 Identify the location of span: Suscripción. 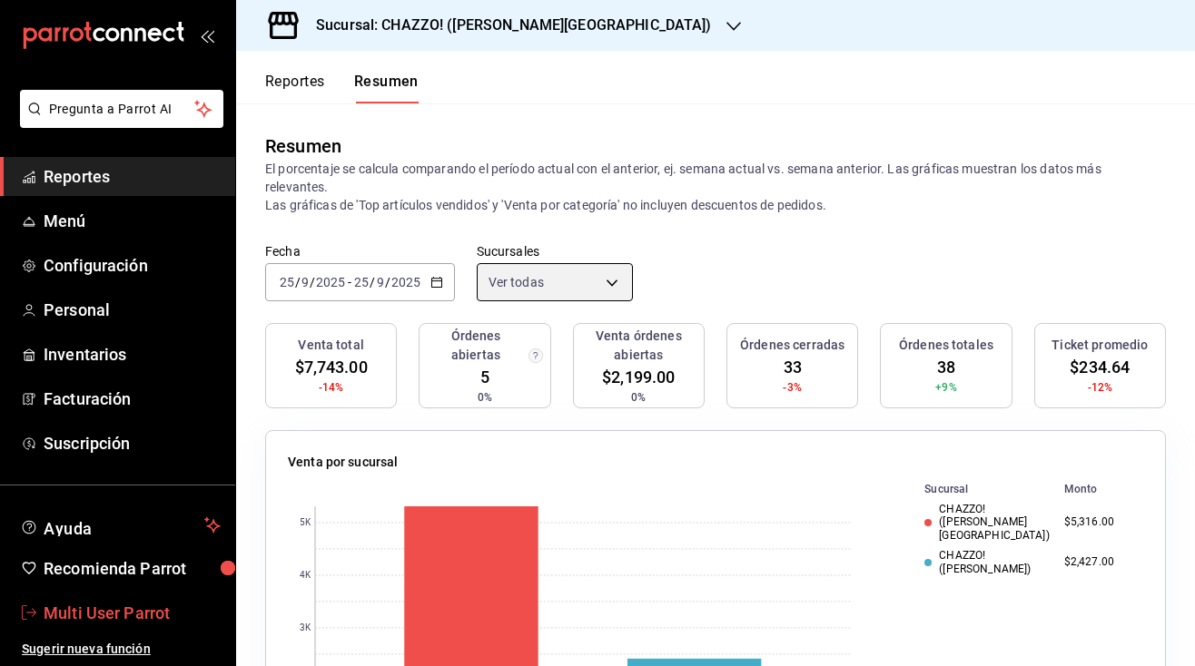
(132, 443).